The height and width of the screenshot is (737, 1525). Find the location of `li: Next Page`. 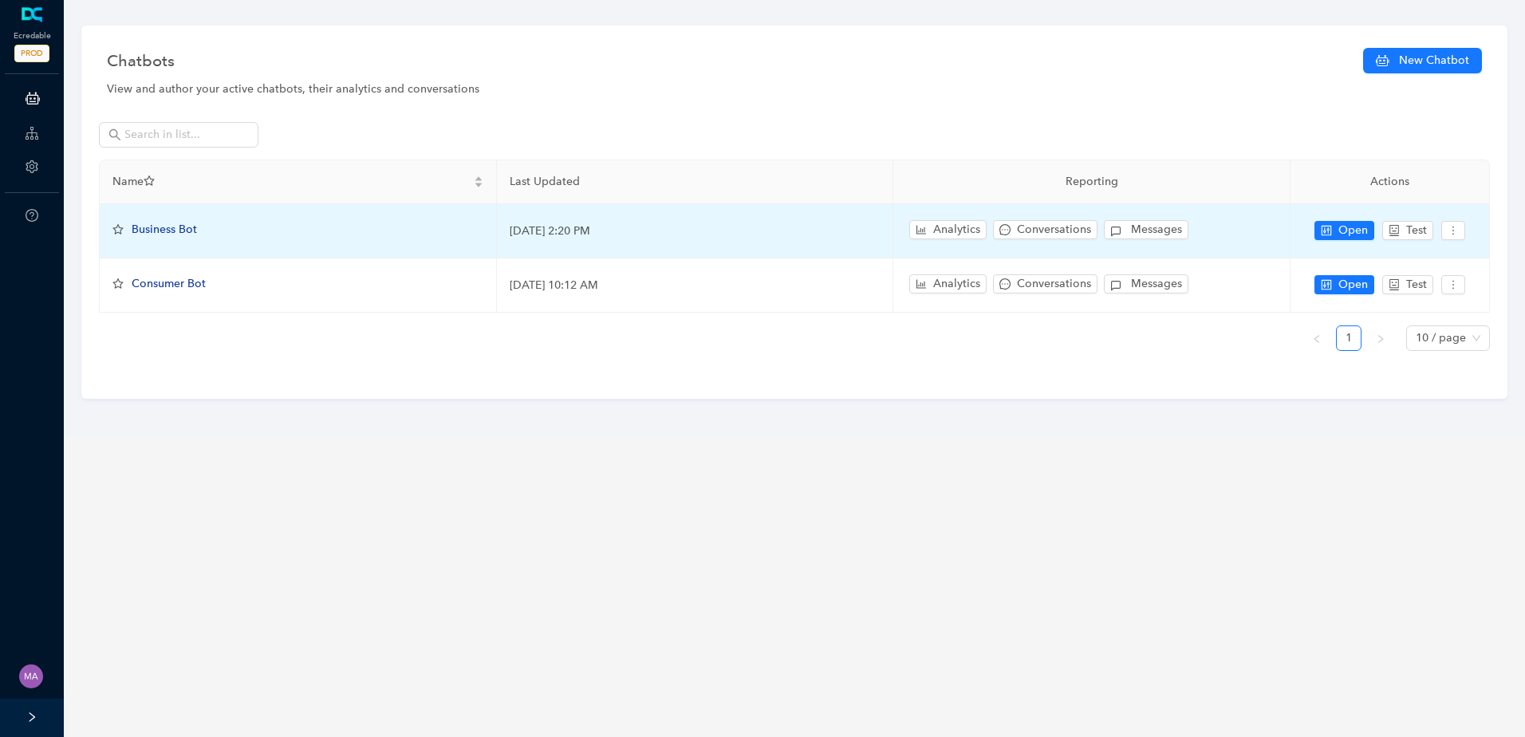

li: Next Page is located at coordinates (1380, 338).